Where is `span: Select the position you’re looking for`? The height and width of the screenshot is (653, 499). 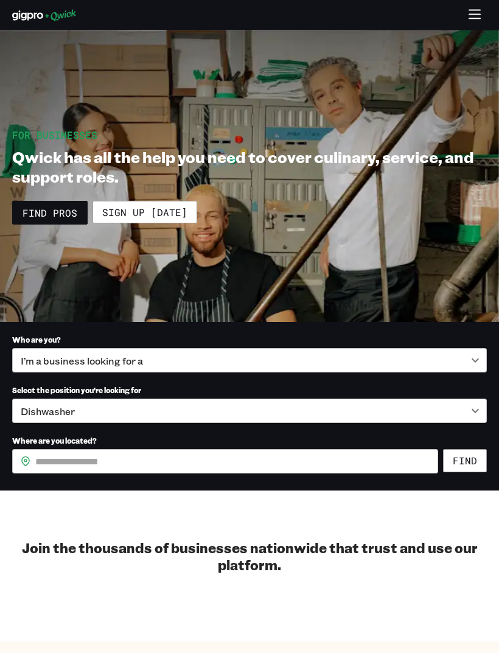
span: Select the position you’re looking for is located at coordinates (77, 390).